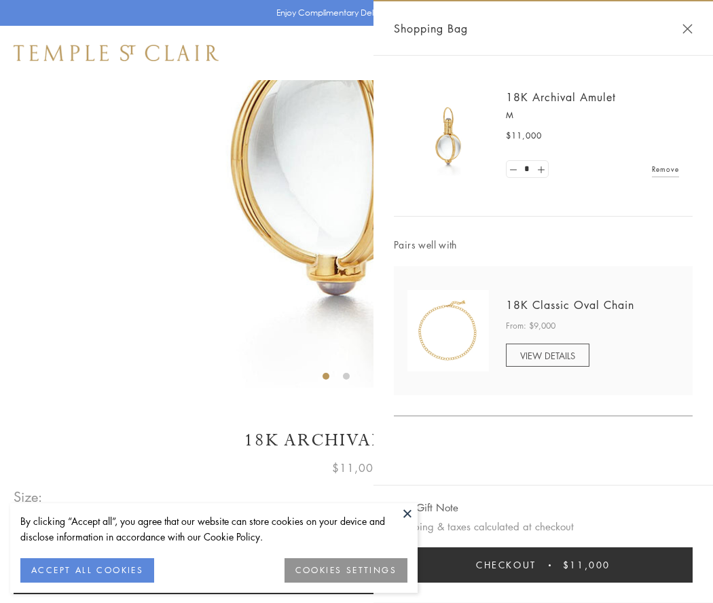 This screenshot has height=603, width=713. I want to click on button: COOKIES SETTINGS, so click(345, 570).